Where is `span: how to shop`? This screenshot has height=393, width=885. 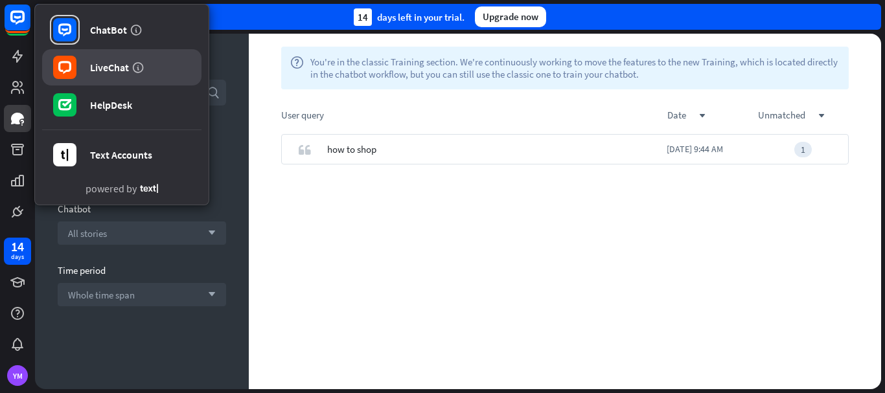 span: how to shop is located at coordinates (352, 149).